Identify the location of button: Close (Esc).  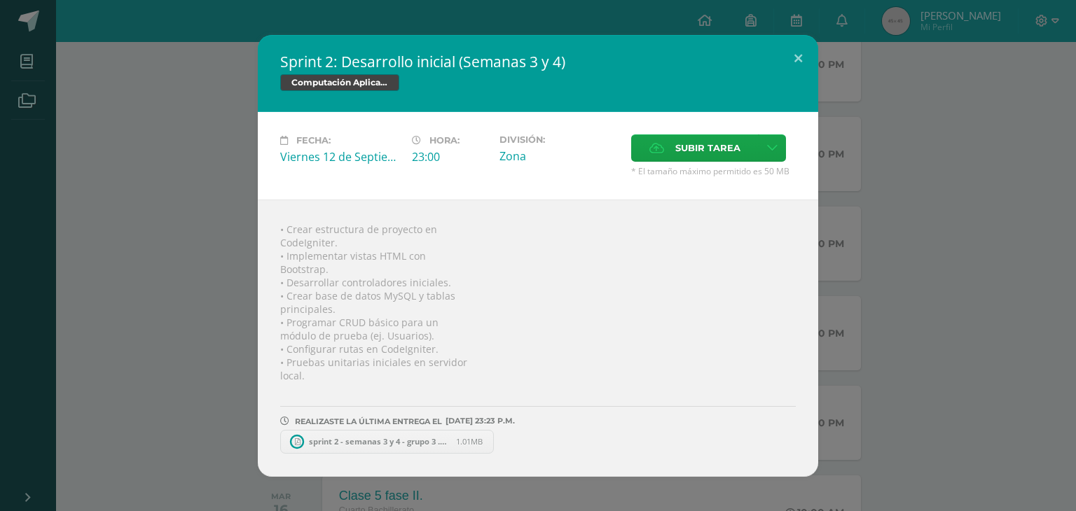
(798, 59).